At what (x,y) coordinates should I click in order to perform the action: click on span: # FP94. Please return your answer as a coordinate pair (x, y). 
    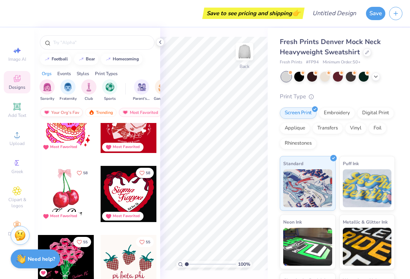
    Looking at the image, I should click on (313, 62).